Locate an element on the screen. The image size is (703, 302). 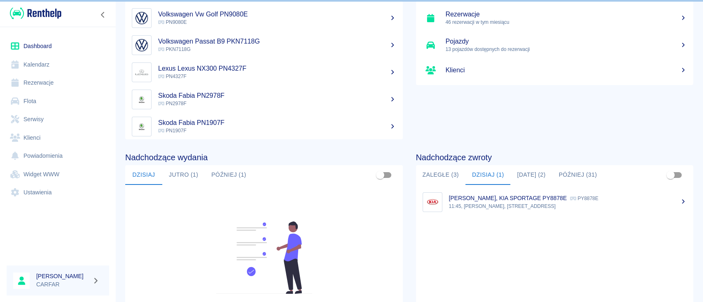
a: Powiadomienia is located at coordinates (58, 156).